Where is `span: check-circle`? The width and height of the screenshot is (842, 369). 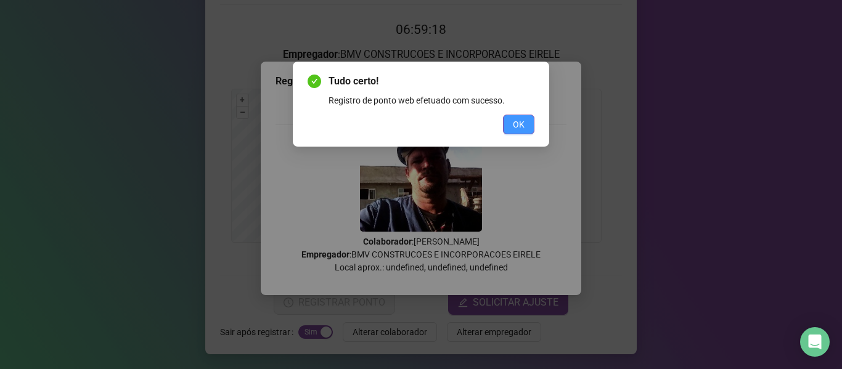 span: check-circle is located at coordinates (314, 81).